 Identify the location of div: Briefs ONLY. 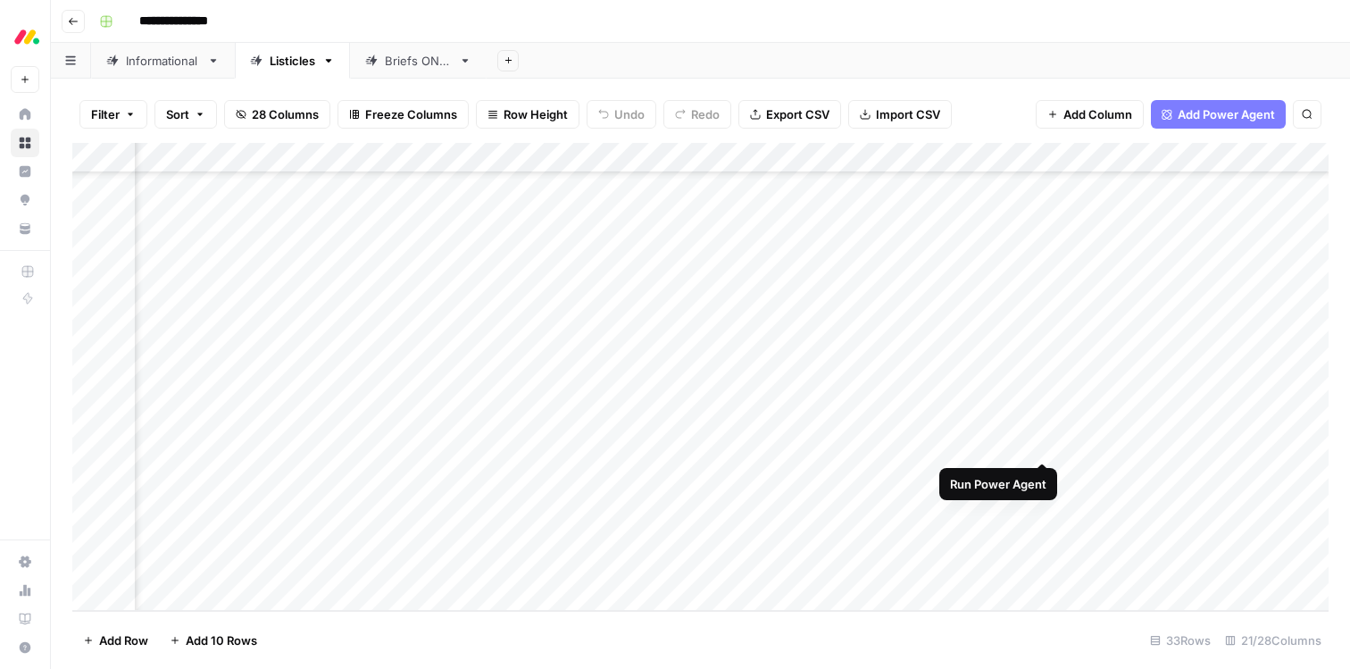
(418, 61).